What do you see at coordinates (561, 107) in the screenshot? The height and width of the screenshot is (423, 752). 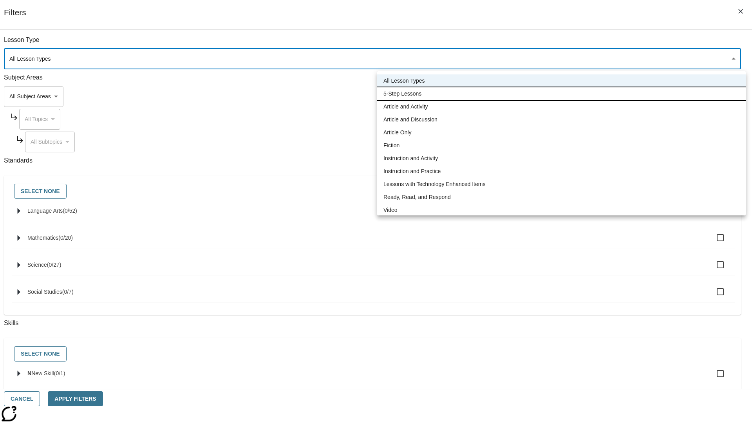 I see `li: Article and Activity` at bounding box center [561, 107].